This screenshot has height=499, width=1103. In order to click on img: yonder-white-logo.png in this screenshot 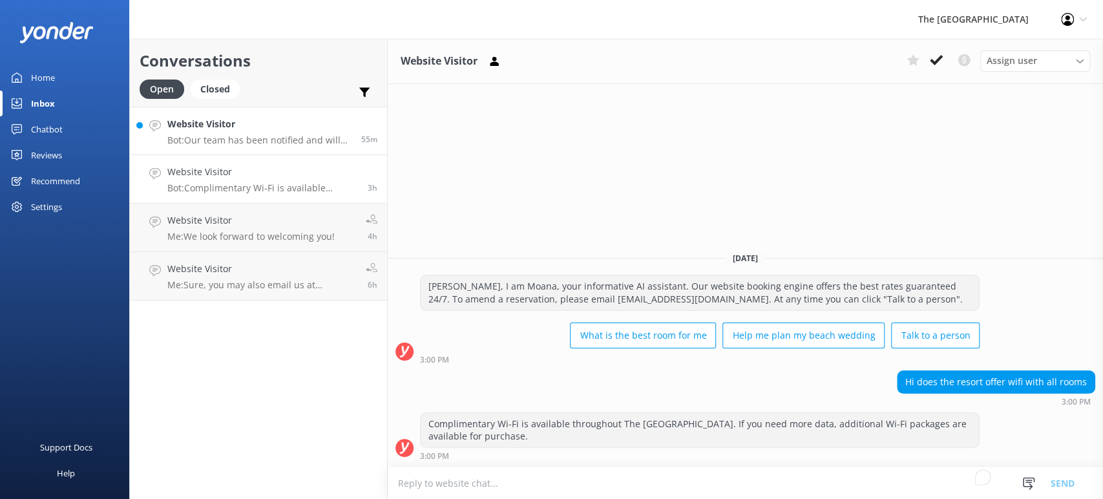, I will do `click(56, 32)`.